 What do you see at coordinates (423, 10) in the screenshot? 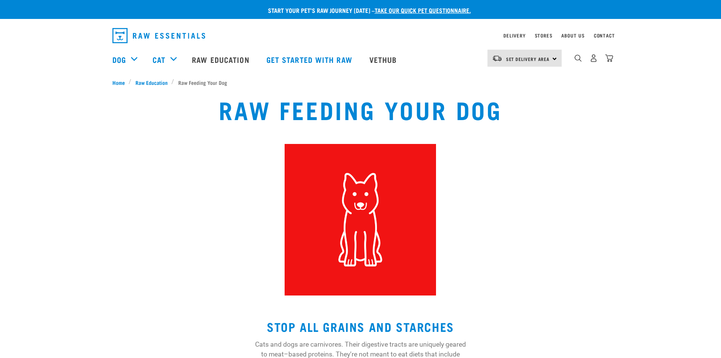
I see `a: take our quick pet questionnaire.` at bounding box center [423, 10].